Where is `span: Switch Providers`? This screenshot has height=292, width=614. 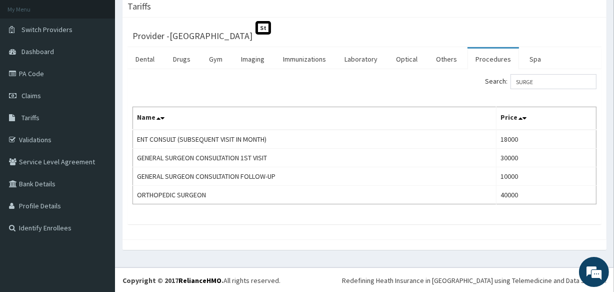
span: Switch Providers is located at coordinates (47, 30).